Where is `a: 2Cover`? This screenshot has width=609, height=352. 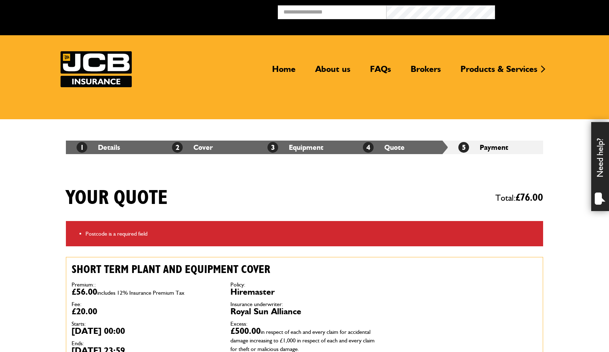 a: 2Cover is located at coordinates (192, 147).